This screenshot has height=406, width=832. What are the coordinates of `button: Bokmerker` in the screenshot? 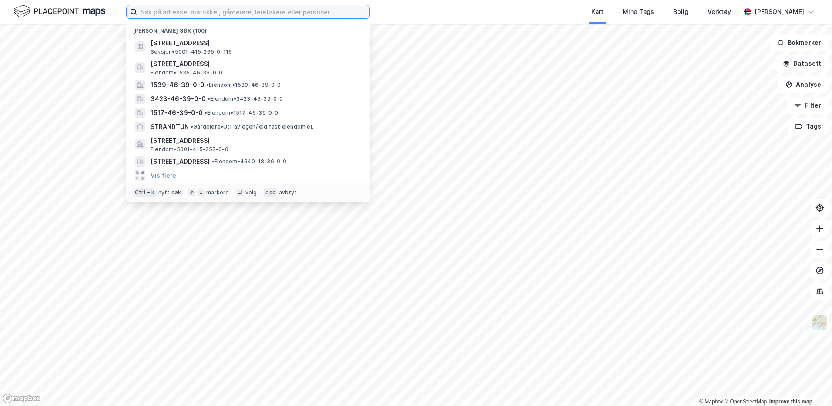 It's located at (799, 43).